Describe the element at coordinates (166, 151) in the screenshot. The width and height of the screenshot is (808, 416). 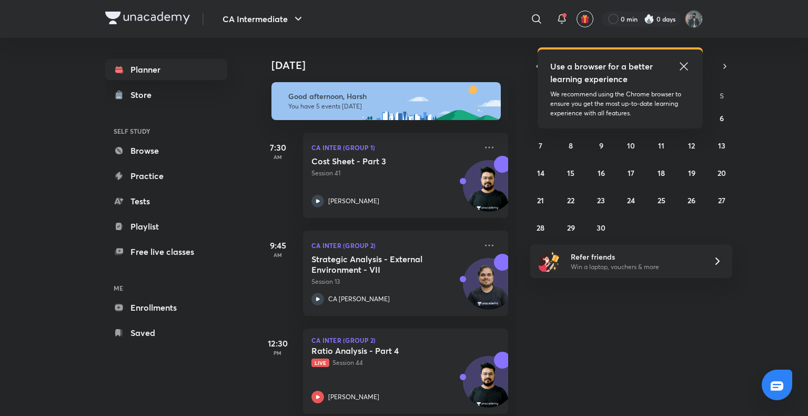
I see `a: Browse` at that location.